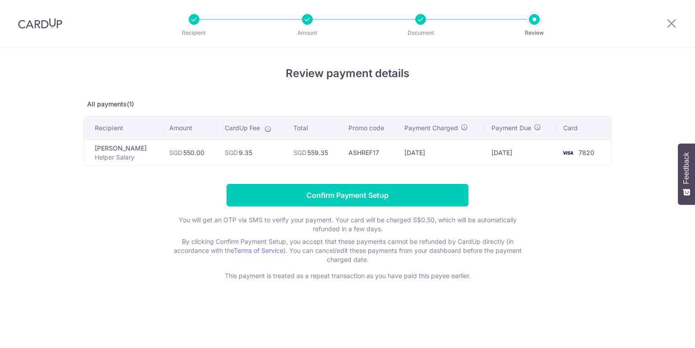 The width and height of the screenshot is (695, 348). What do you see at coordinates (686, 174) in the screenshot?
I see `button: Feedback - Show survey` at bounding box center [686, 174].